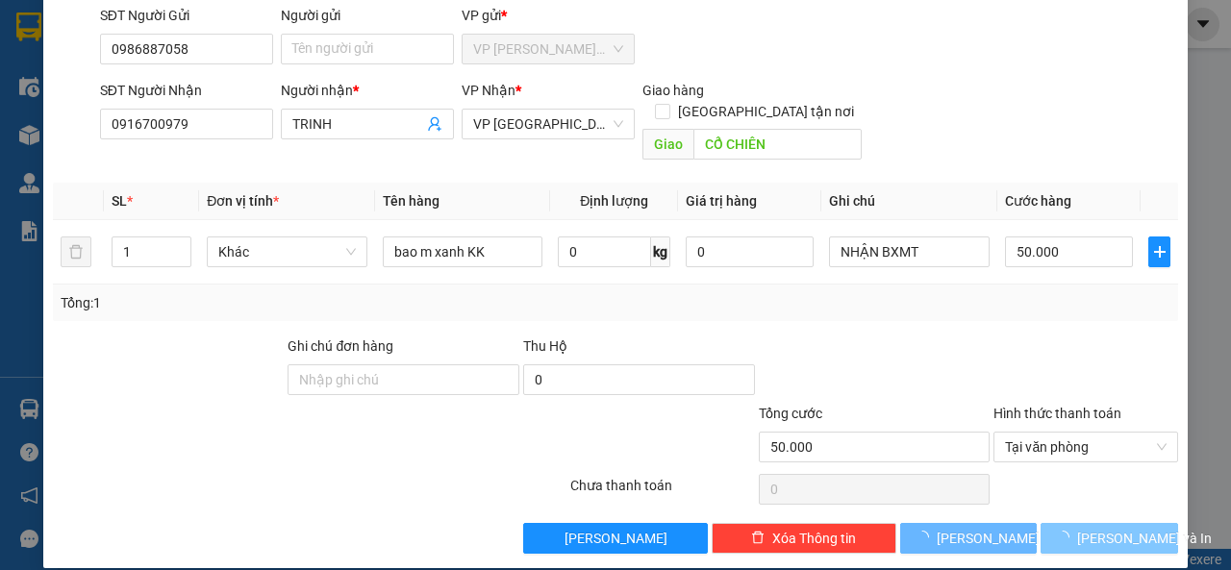 Image resolution: width=1231 pixels, height=570 pixels. I want to click on span: Tổng cước, so click(791, 414).